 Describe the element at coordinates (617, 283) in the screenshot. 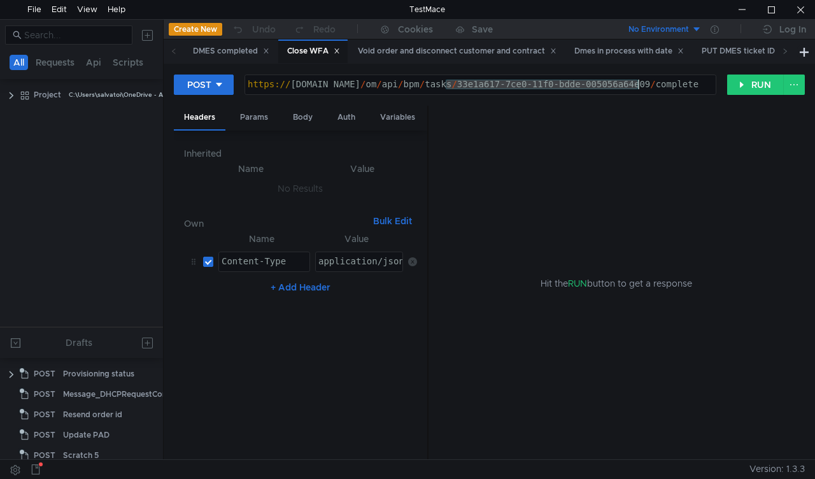

I see `span: Hit the button to get a response` at that location.